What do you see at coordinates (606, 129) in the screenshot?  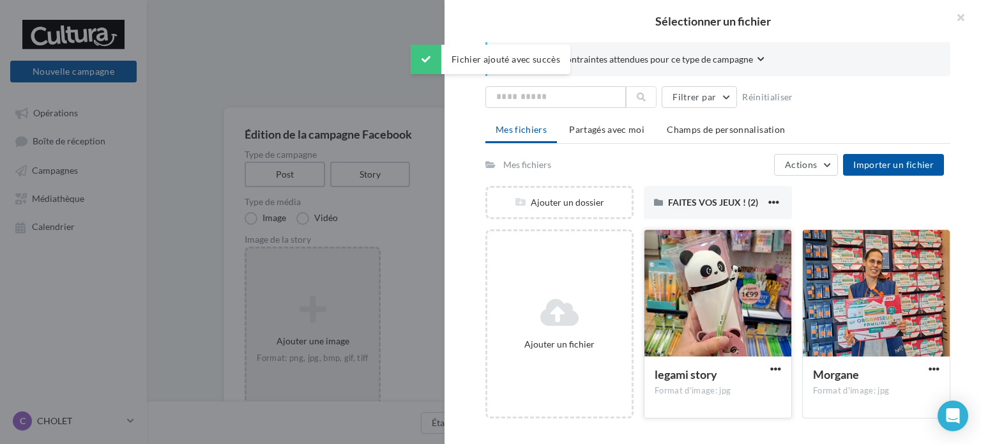 I see `span: Partagés avec moi` at bounding box center [606, 129].